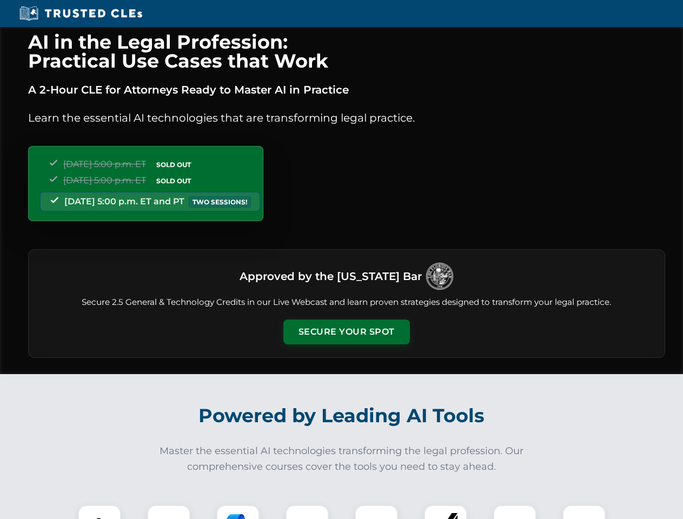  Describe the element at coordinates (347, 90) in the screenshot. I see `p: A 2-Hour CLE for Attorneys Ready to Master AI in Practice` at that location.